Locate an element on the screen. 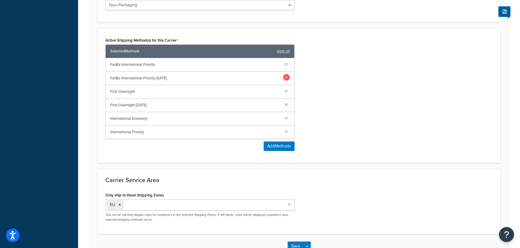 The image size is (520, 248). span: First Overnight is located at coordinates (195, 92).